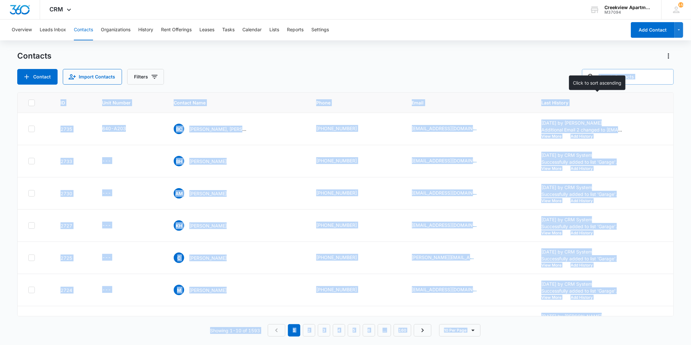 The image size is (691, 345). Describe the element at coordinates (179, 226) in the screenshot. I see `span: KH` at that location.